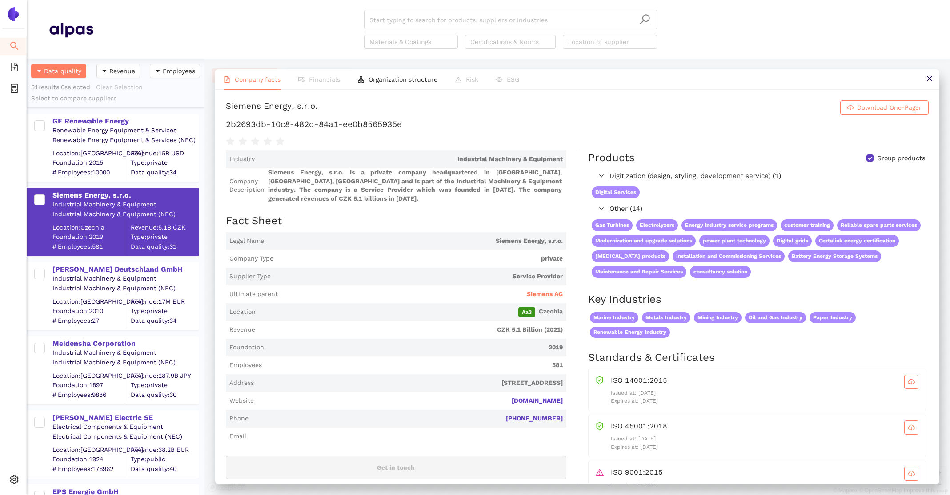 This screenshot has width=950, height=495. What do you see at coordinates (657, 225) in the screenshot?
I see `span: Electrolyzers` at bounding box center [657, 225].